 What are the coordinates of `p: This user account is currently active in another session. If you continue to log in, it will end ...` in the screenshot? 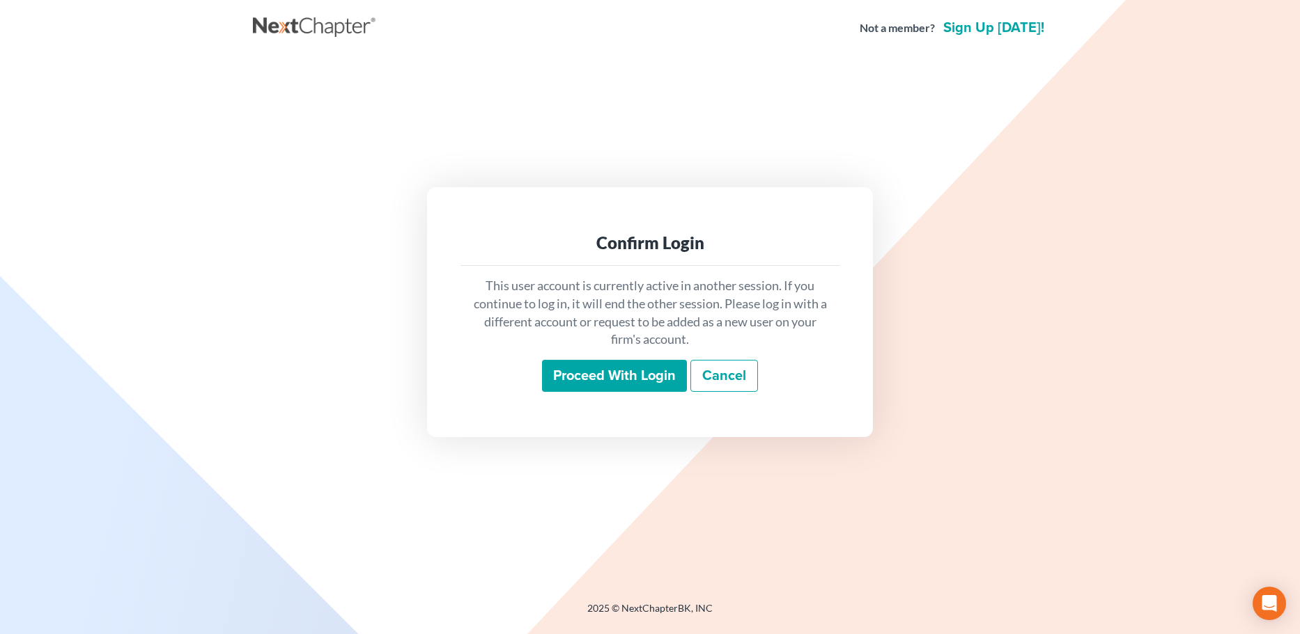 It's located at (650, 313).